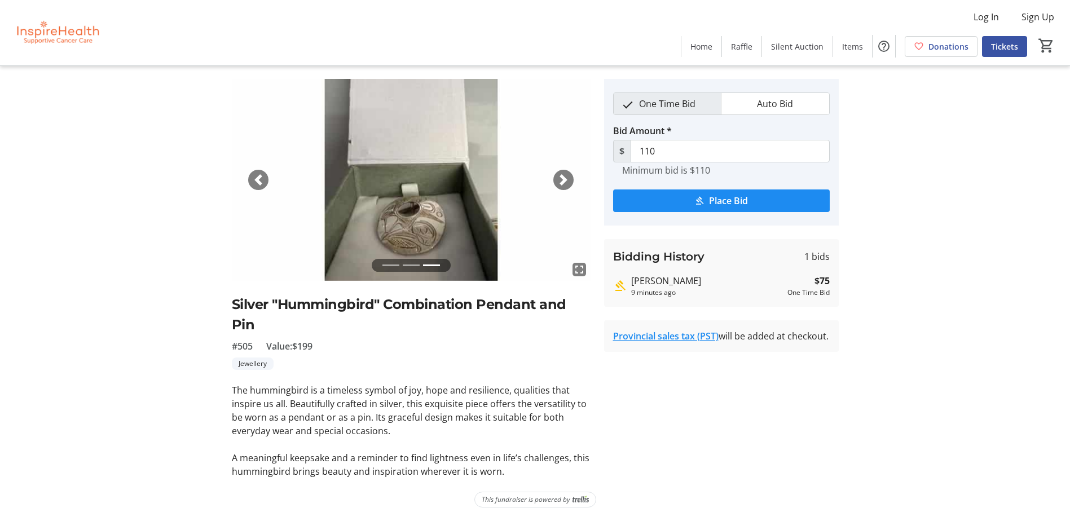  Describe the element at coordinates (808, 293) in the screenshot. I see `div: One Time Bid` at that location.